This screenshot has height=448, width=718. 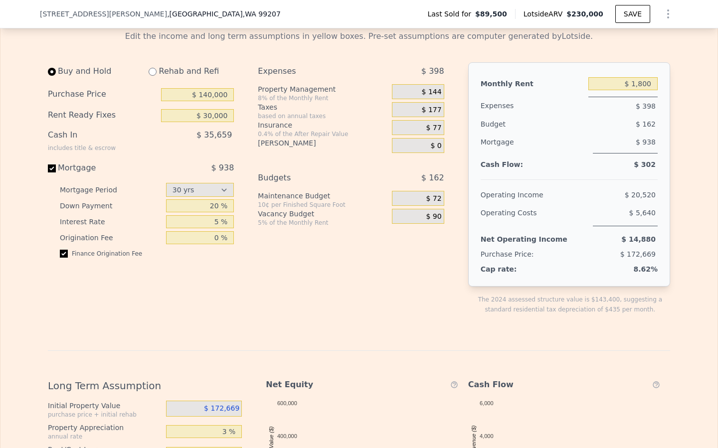 I want to click on div: Property Management, so click(x=323, y=89).